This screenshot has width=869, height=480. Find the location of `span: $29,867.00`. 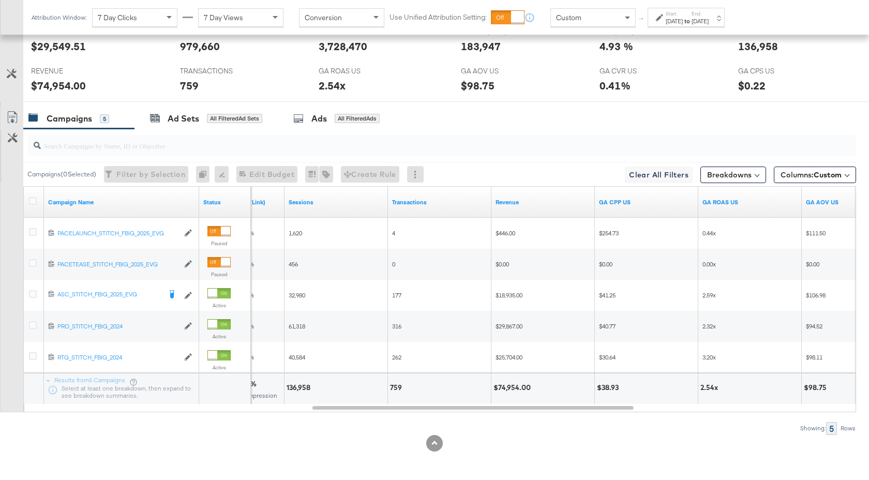

span: $29,867.00 is located at coordinates (509, 326).